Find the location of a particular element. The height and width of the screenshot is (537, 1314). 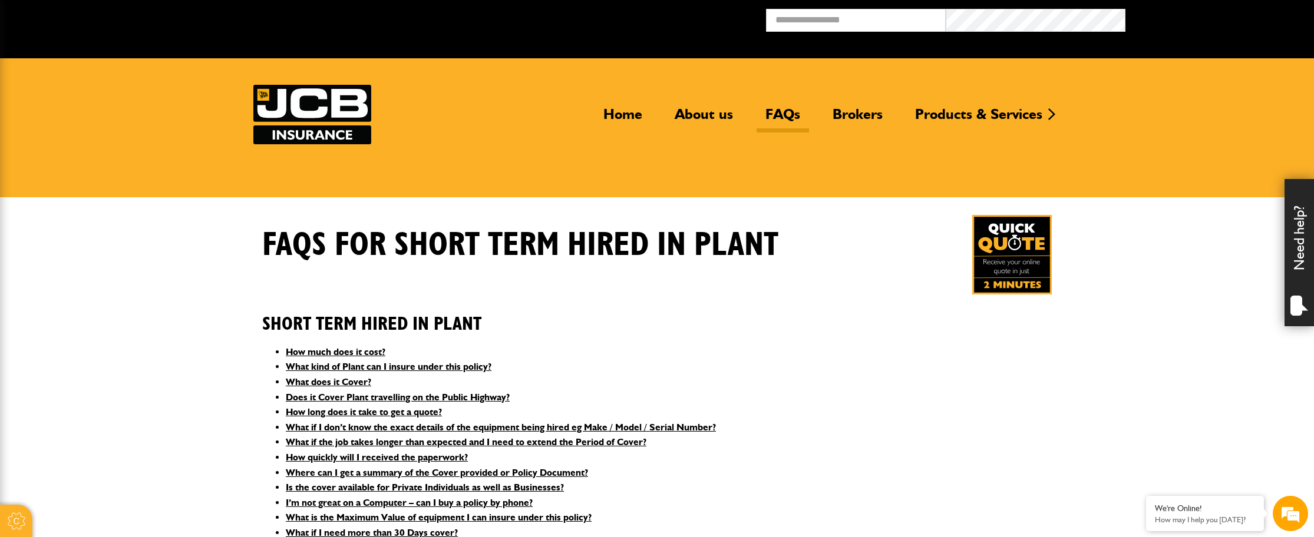

img: JCB Insurance Services logo is located at coordinates (312, 114).